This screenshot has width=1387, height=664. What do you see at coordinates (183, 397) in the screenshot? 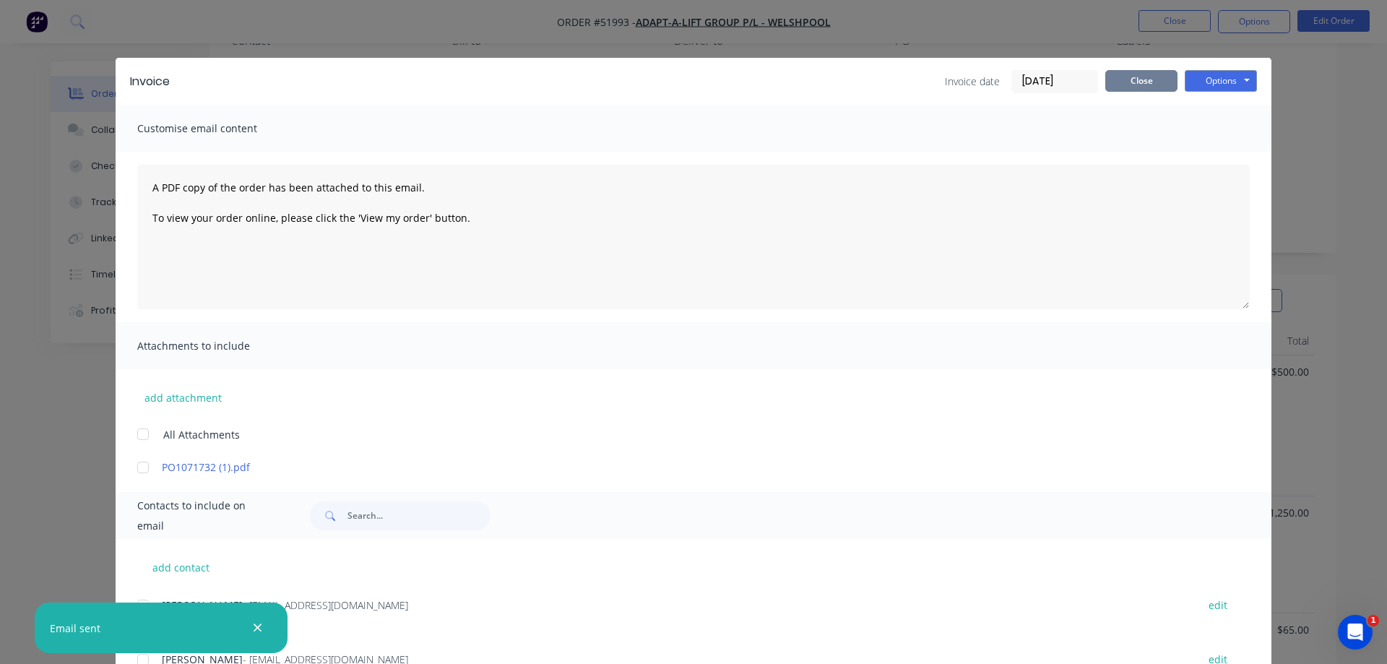
I see `button: add attachment` at bounding box center [183, 397].